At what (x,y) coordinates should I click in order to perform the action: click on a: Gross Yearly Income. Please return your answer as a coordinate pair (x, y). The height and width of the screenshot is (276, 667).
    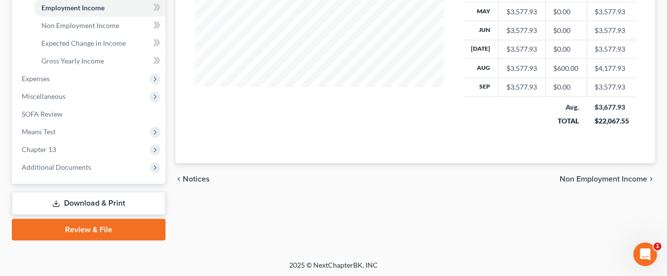
    Looking at the image, I should click on (100, 61).